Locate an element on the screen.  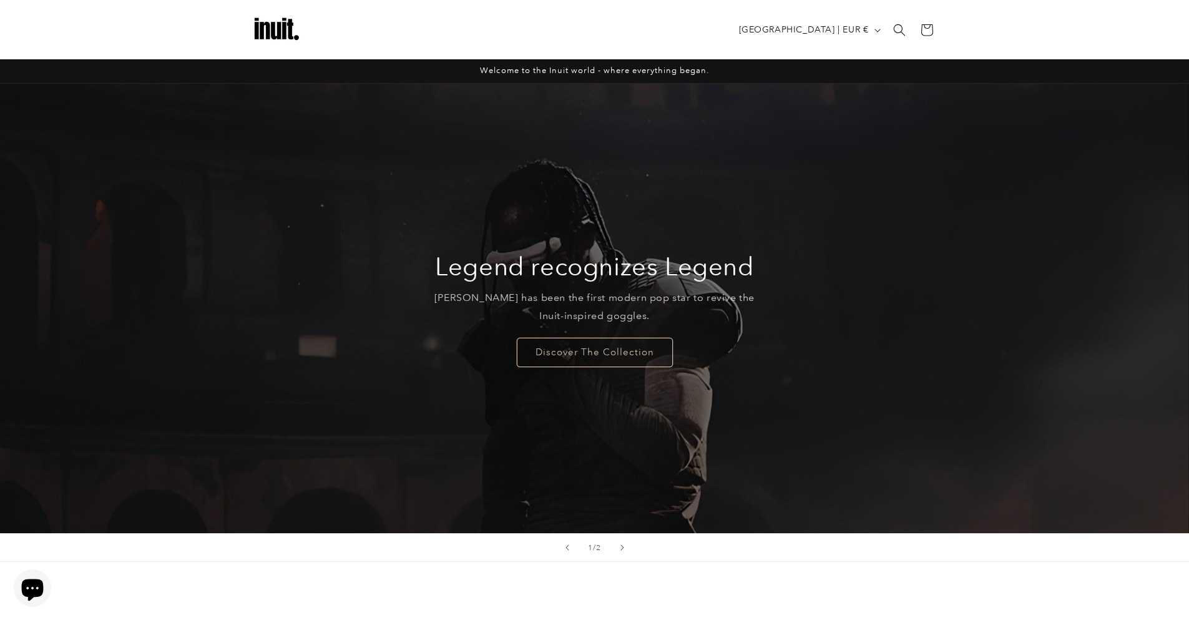
a: Discover The Collection is located at coordinates (595, 351).